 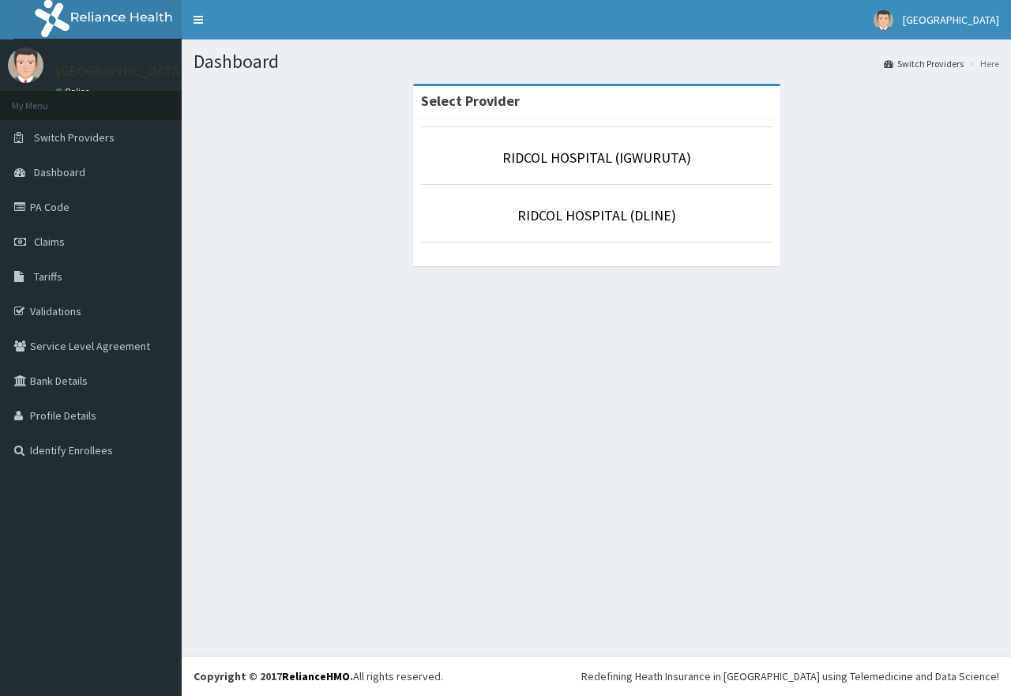 I want to click on span: Dashboard, so click(x=59, y=172).